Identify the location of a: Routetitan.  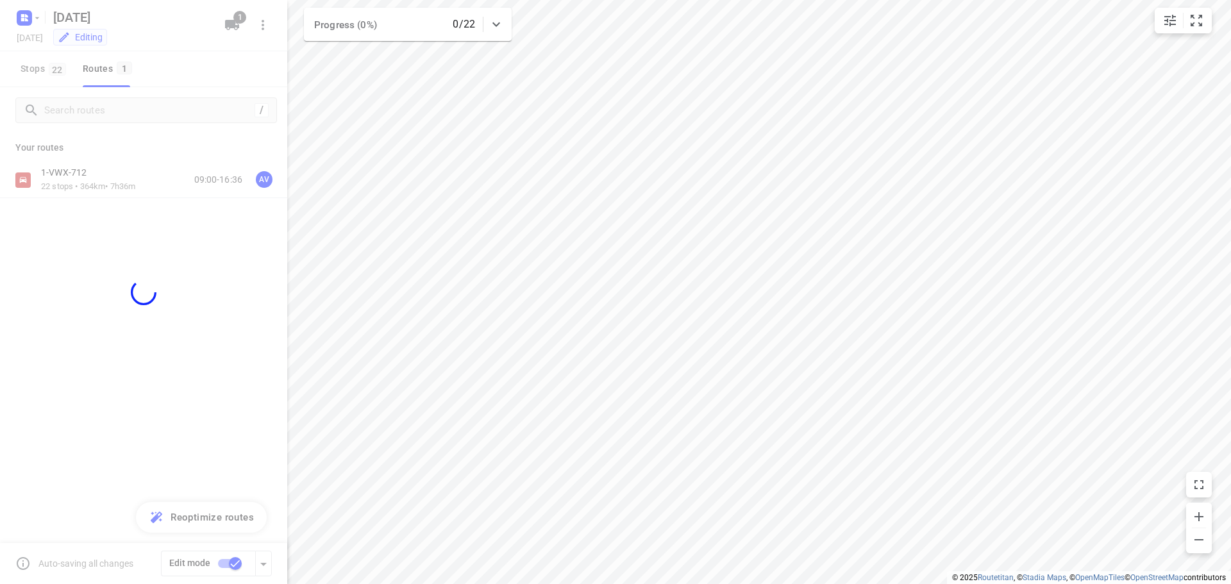
(996, 578).